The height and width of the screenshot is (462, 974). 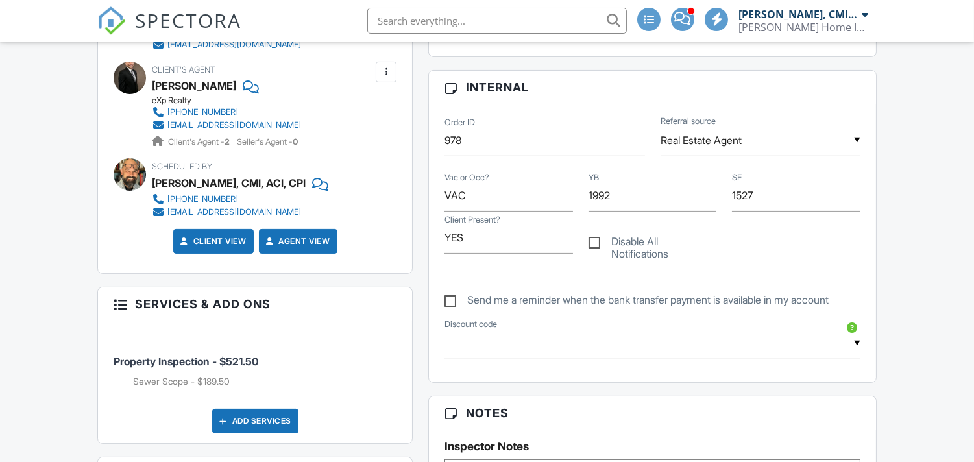 I want to click on input: Search everything..., so click(x=497, y=21).